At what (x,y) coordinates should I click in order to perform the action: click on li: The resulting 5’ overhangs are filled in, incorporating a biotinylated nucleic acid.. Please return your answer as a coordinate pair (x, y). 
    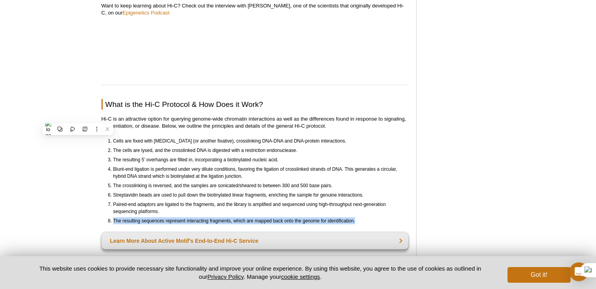
    Looking at the image, I should click on (257, 160).